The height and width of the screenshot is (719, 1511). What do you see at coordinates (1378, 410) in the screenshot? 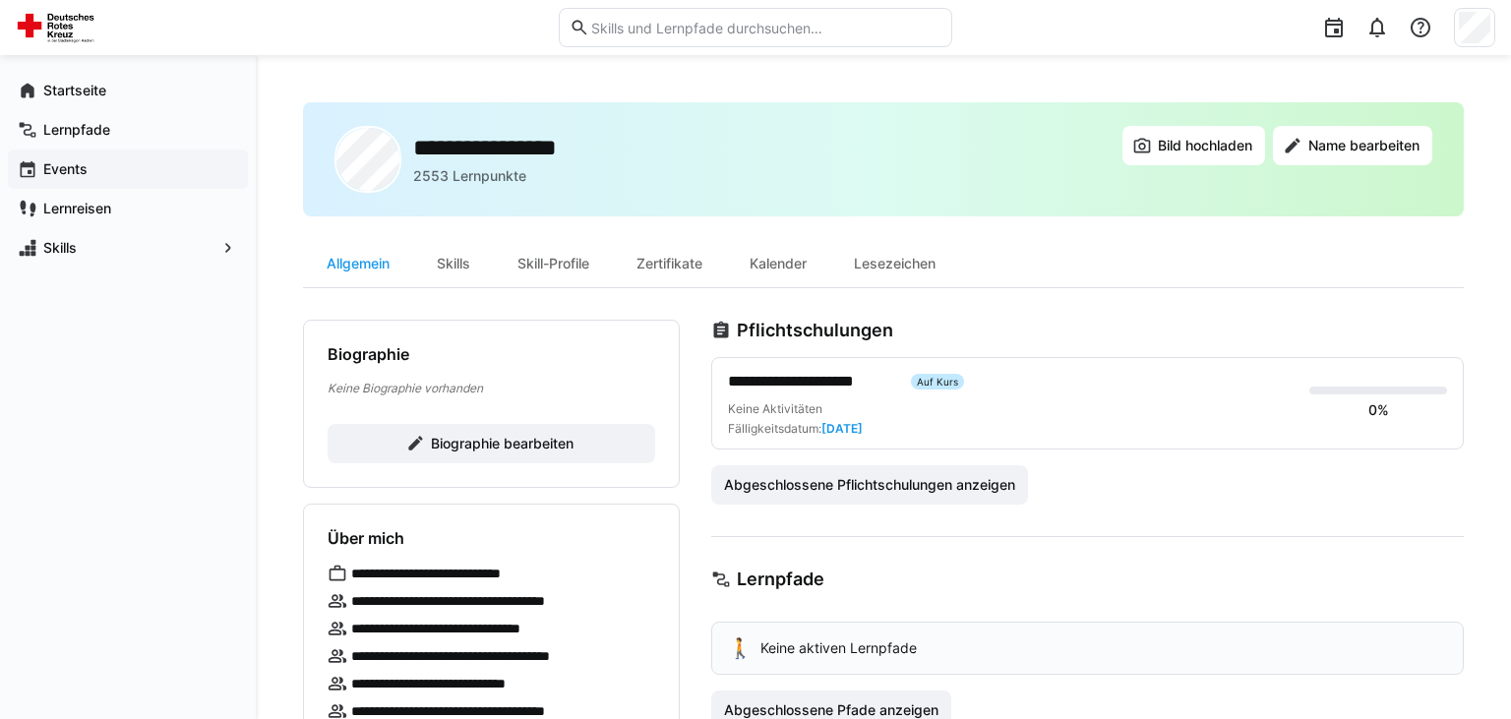
I see `div: 0%` at bounding box center [1378, 410].